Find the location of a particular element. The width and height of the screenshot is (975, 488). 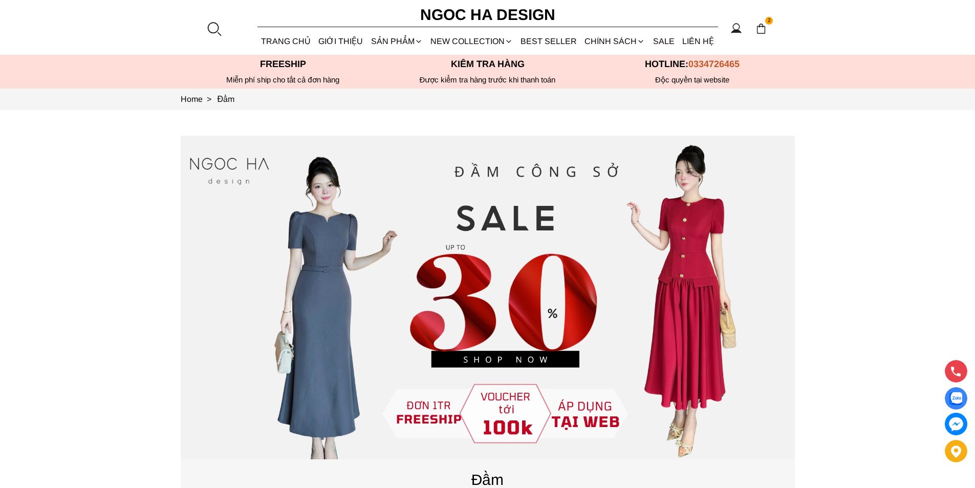

a: Link to Home is located at coordinates (199, 99).